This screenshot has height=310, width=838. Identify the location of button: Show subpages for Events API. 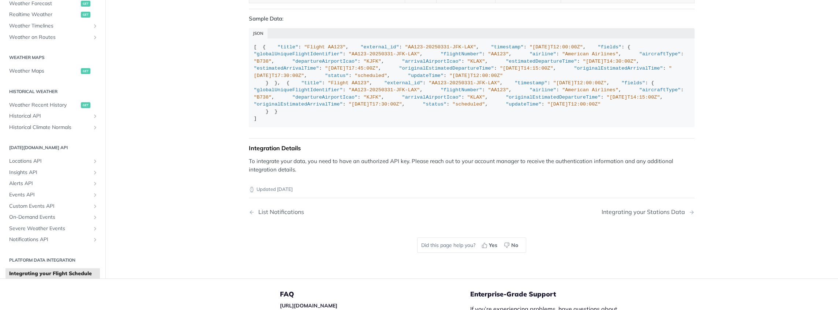
(95, 195).